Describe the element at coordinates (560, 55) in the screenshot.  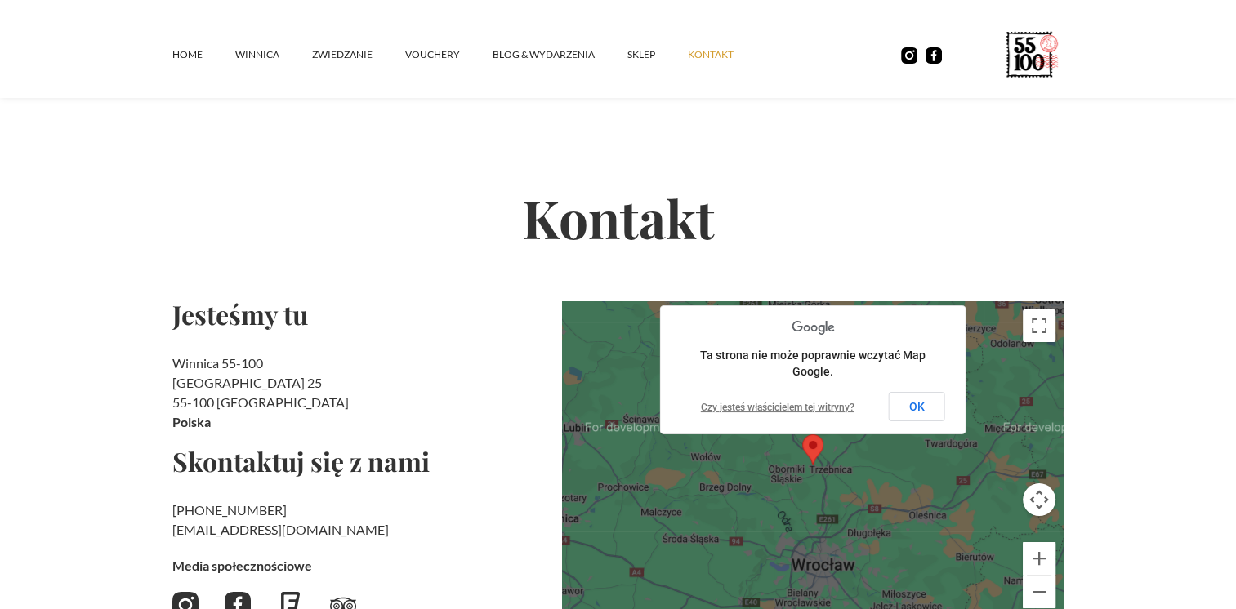
I see `a: Blog & Wydarzenia` at that location.